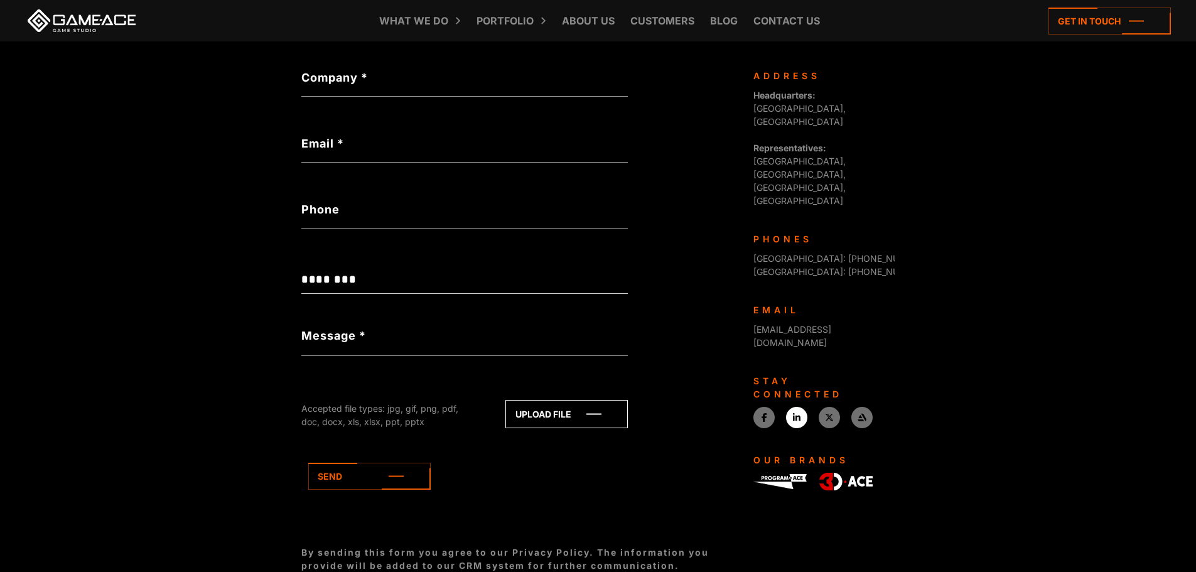 The width and height of the screenshot is (1196, 572). Describe the element at coordinates (784, 95) in the screenshot. I see `strong: Headquarters:` at that location.